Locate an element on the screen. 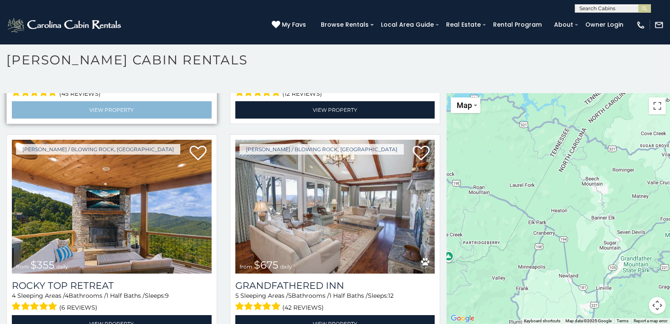 This screenshot has width=670, height=324. a: Grandfathered Inn from $675 daily is located at coordinates (335, 206).